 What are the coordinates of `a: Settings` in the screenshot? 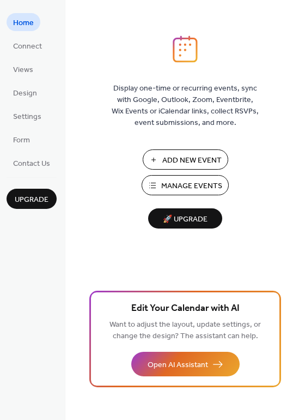 It's located at (27, 116).